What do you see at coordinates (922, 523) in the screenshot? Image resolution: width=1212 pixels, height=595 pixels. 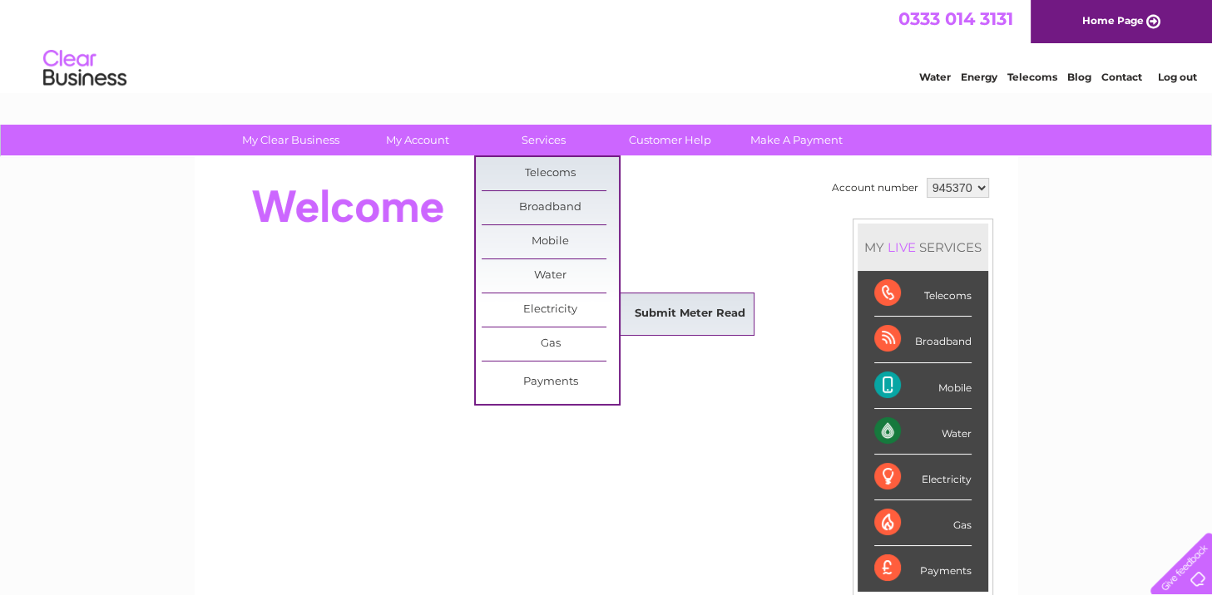 I see `div: Gas` at bounding box center [922, 523].